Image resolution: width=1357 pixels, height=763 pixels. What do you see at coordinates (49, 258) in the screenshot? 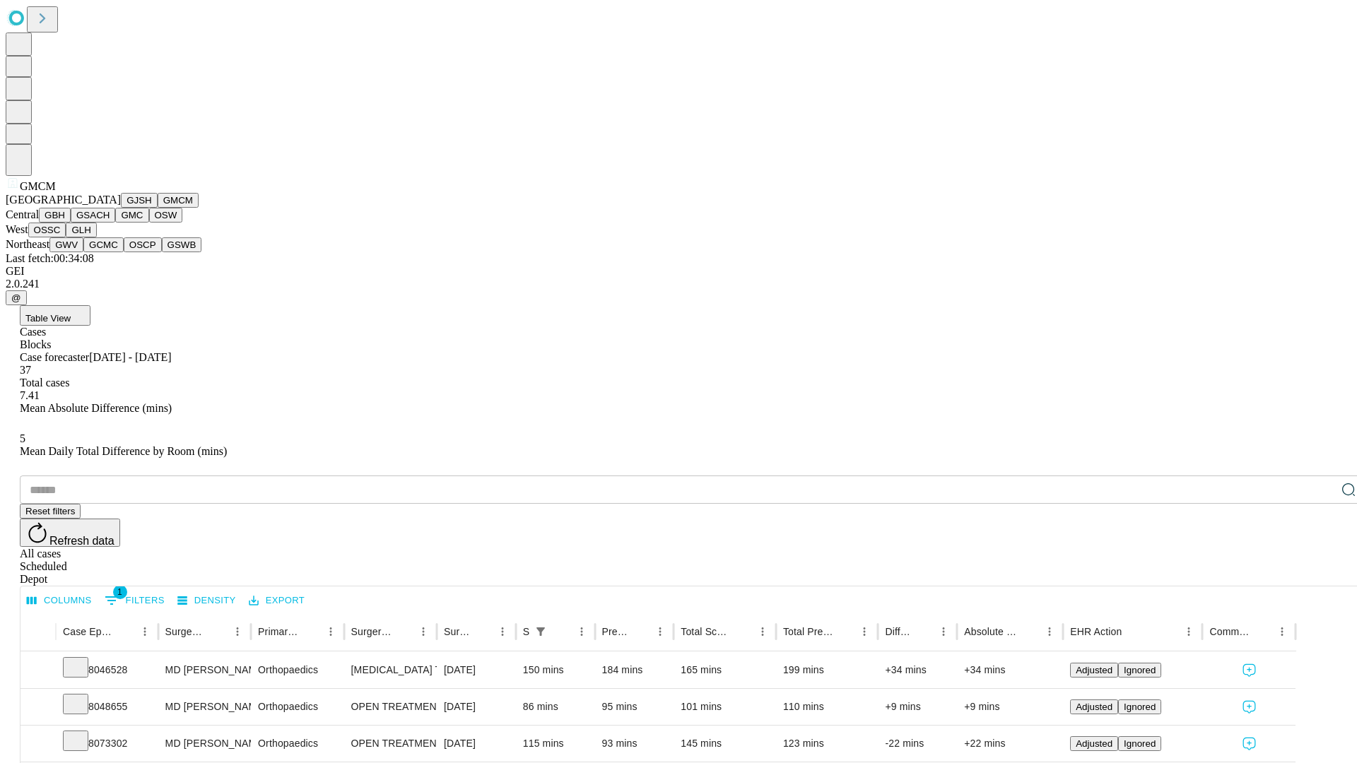
I see `span: Last fetch: 00:34:08` at bounding box center [49, 258].